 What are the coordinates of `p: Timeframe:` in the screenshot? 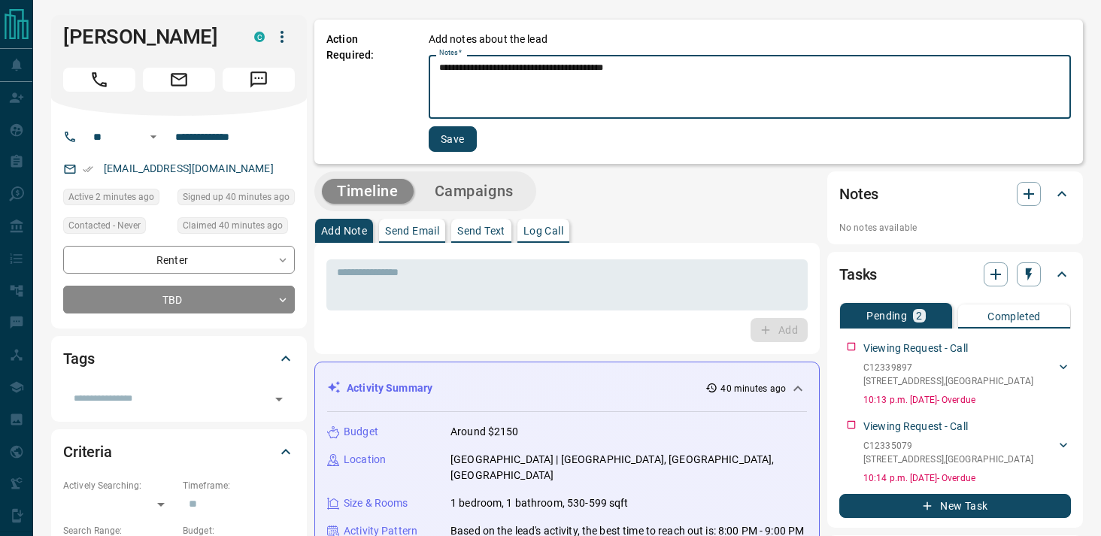 It's located at (238, 486).